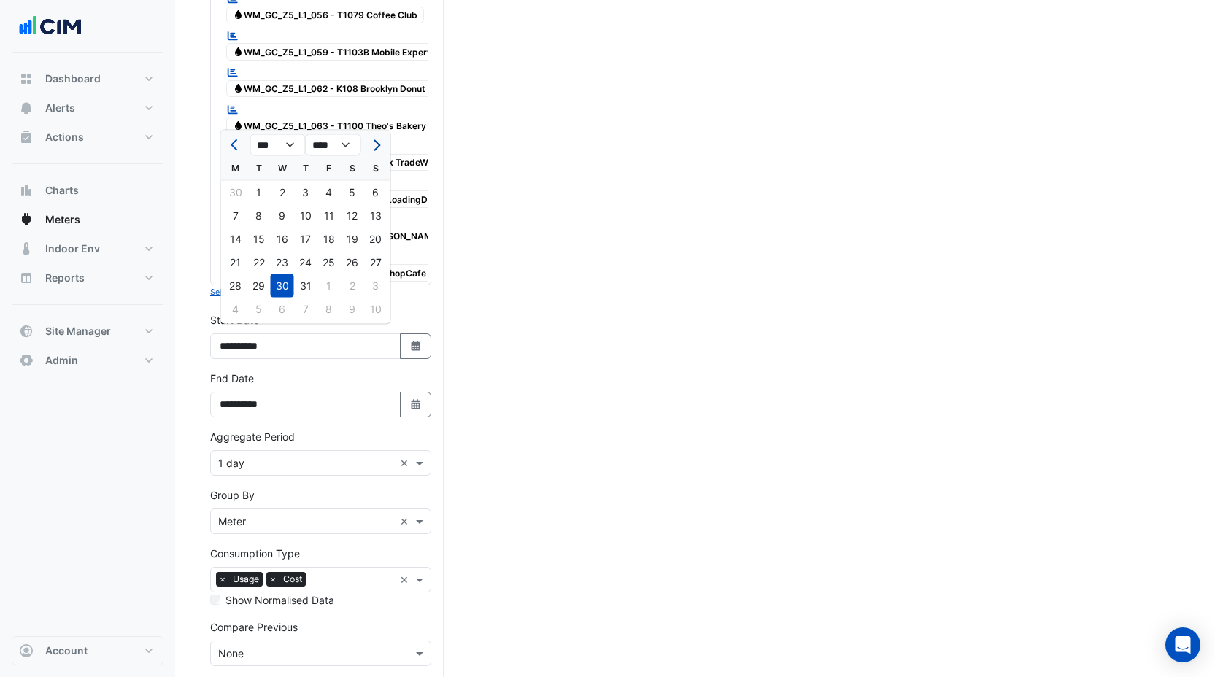 The image size is (1215, 677). Describe the element at coordinates (282, 263) in the screenshot. I see `div: Wednesday, July 23, 2025` at that location.